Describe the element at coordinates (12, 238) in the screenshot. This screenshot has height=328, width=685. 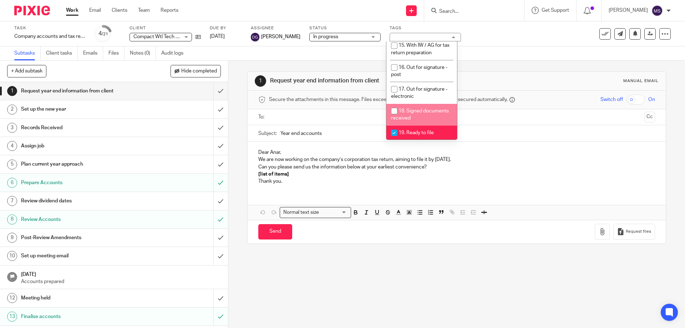
I see `div: 9` at that location.